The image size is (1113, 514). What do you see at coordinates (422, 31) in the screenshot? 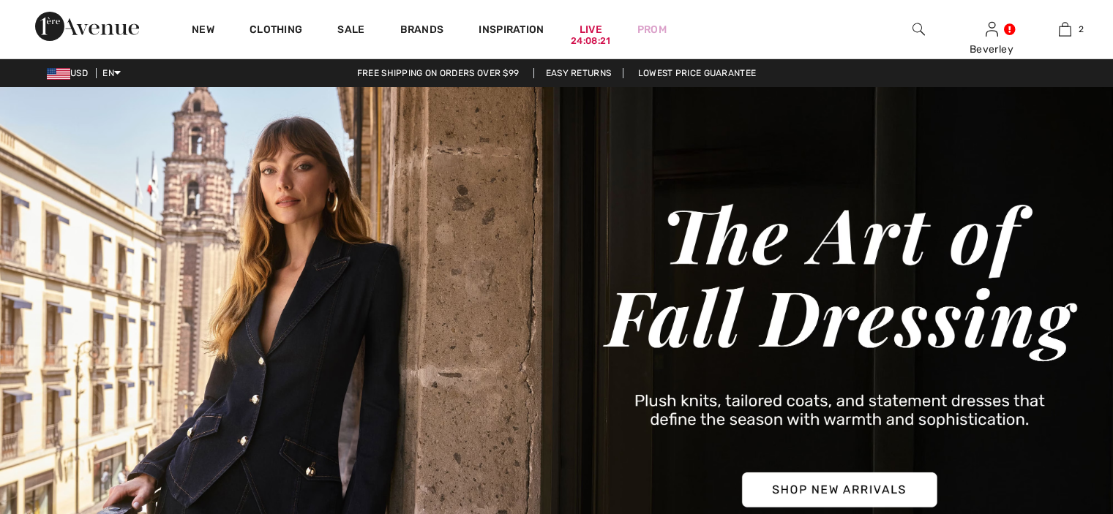
I see `a: Brands` at bounding box center [422, 31].